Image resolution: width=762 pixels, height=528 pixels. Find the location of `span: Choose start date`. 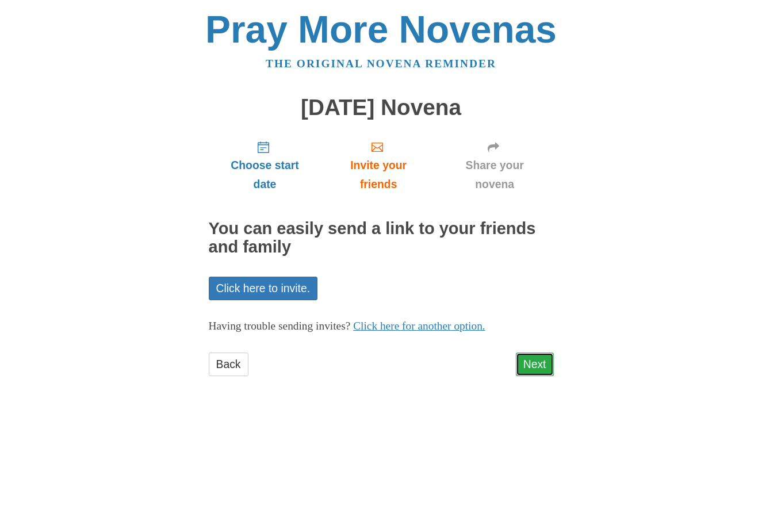

span: Choose start date is located at coordinates (265, 175).